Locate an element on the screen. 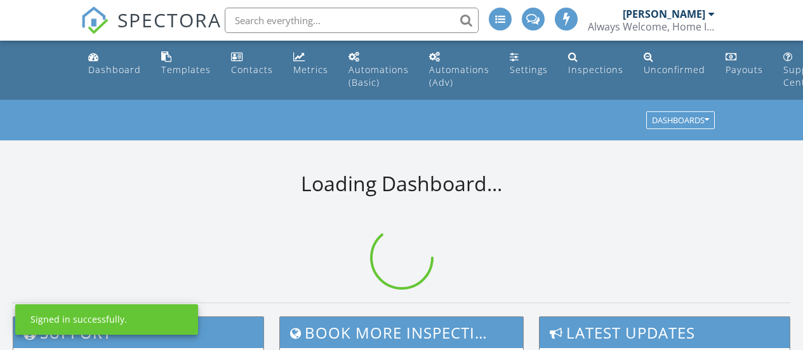  div: Payouts is located at coordinates (744, 69).